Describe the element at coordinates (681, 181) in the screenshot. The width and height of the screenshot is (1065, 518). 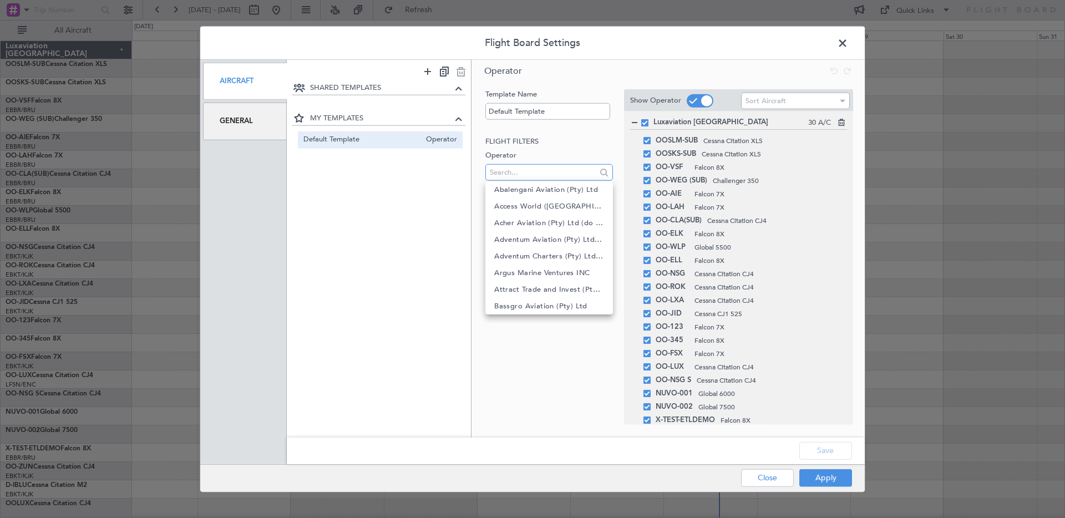
I see `span: OO-WEG (SUB)` at that location.